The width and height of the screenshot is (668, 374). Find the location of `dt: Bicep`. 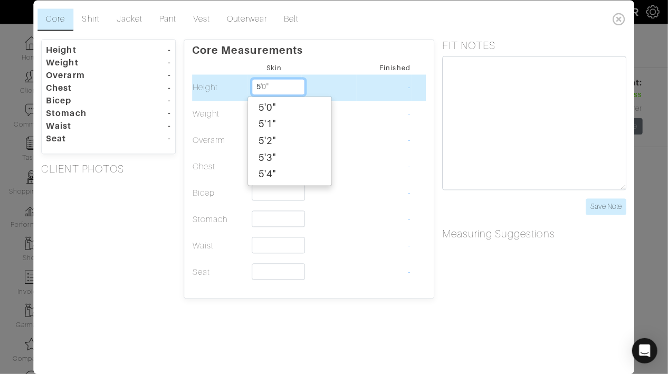

dt: Bicep is located at coordinates (85, 101).